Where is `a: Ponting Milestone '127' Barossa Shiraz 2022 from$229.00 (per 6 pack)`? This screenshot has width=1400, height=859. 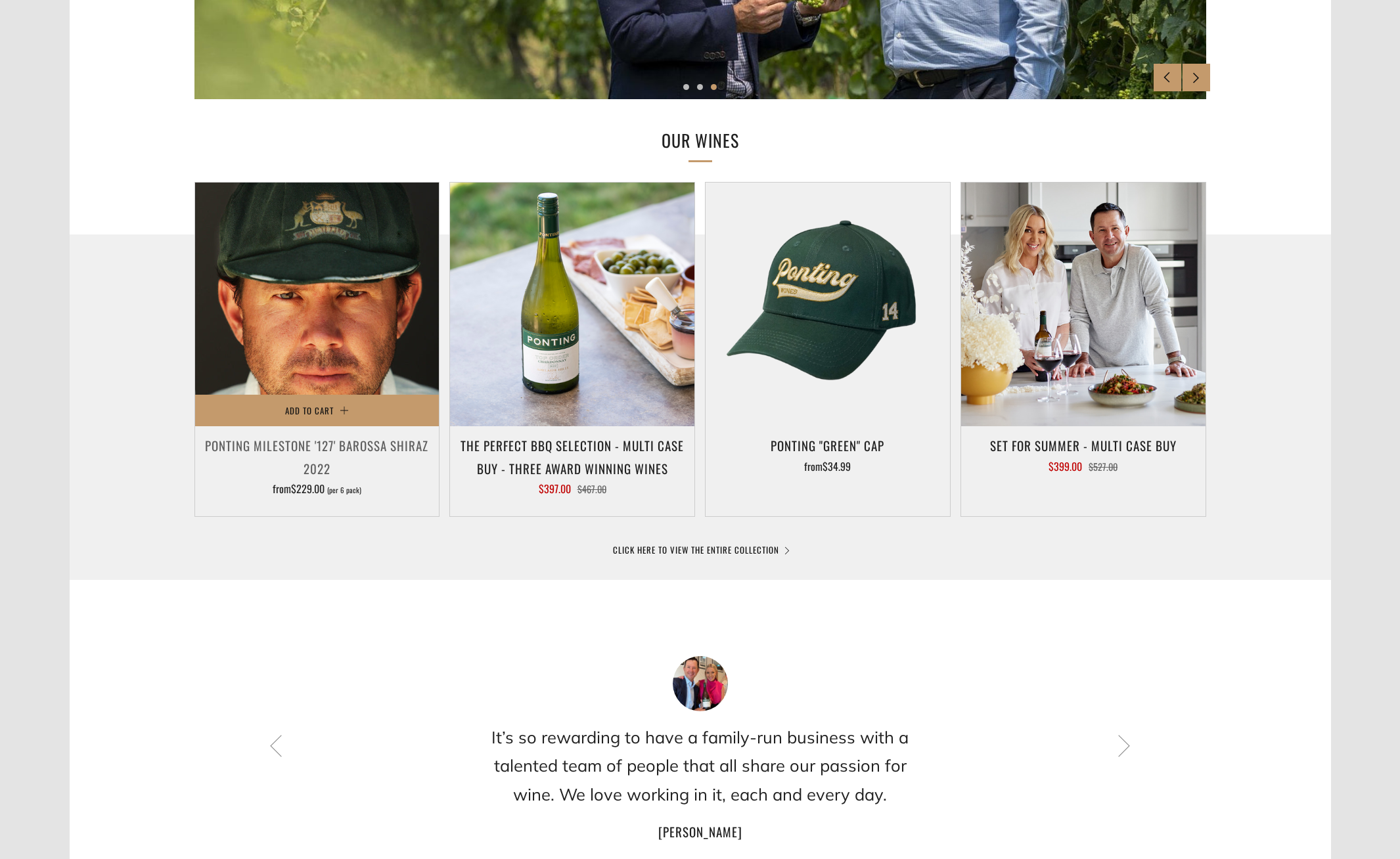
a: Ponting Milestone '127' Barossa Shiraz 2022 from$229.00 (per 6 pack) is located at coordinates (317, 467).